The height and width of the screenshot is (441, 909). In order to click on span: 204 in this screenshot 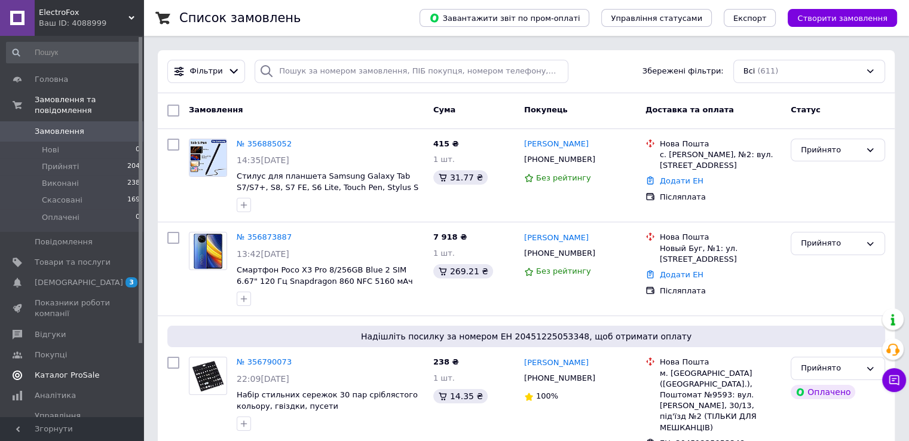, I will do `click(133, 167)`.